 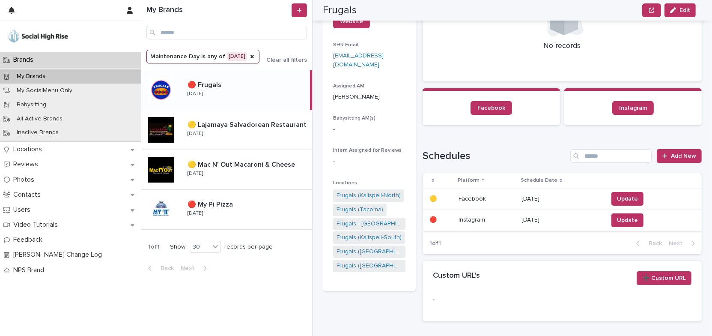 What do you see at coordinates (218, 10) in the screenshot?
I see `h1: My Brands` at bounding box center [218, 10].